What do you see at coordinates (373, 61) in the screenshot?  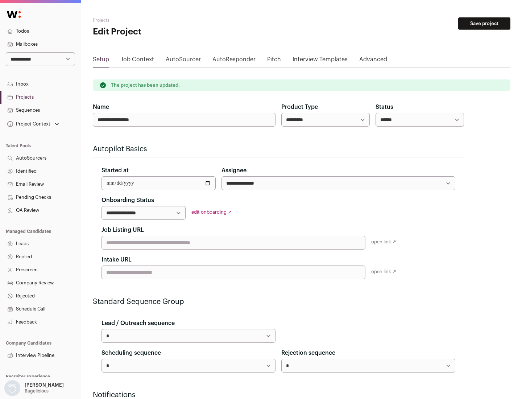 I see `a: Advanced` at bounding box center [373, 61].